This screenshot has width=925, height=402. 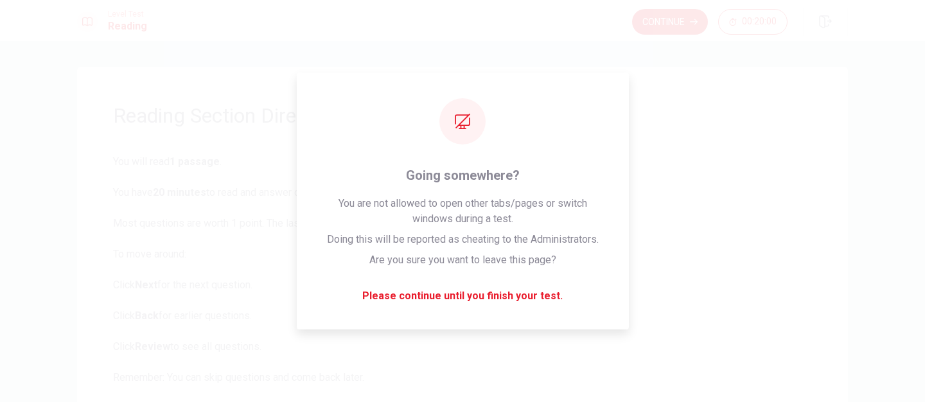 I want to click on span: Level Test, so click(x=127, y=14).